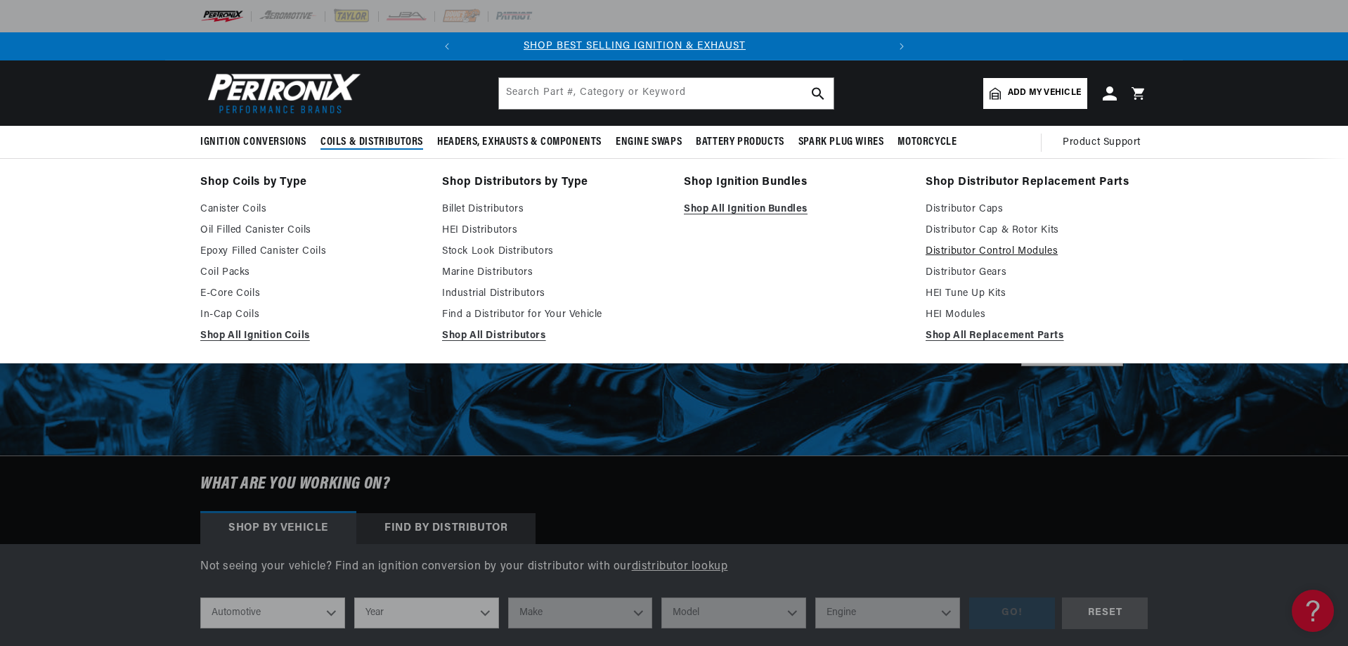 Image resolution: width=1348 pixels, height=646 pixels. What do you see at coordinates (311, 230) in the screenshot?
I see `a: Oil Filled Canister Coils` at bounding box center [311, 230].